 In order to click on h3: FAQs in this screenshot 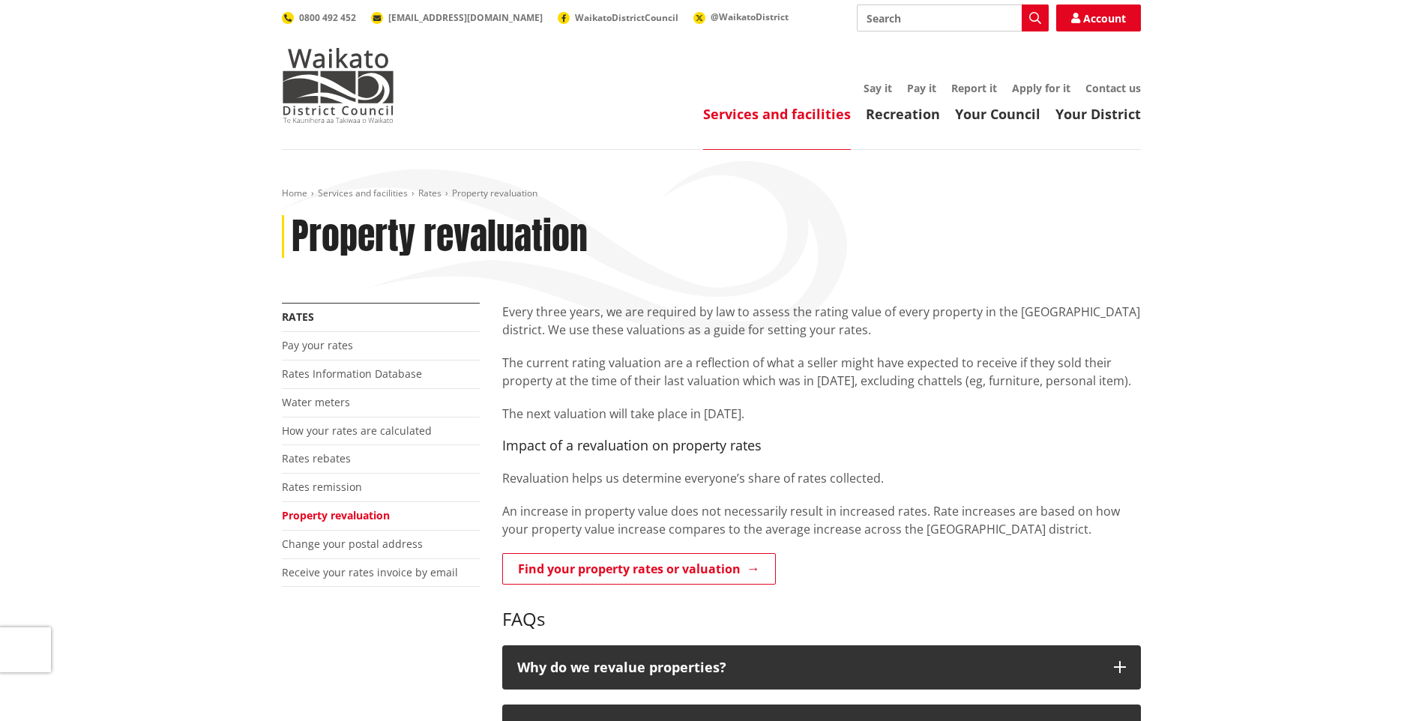, I will do `click(822, 609)`.